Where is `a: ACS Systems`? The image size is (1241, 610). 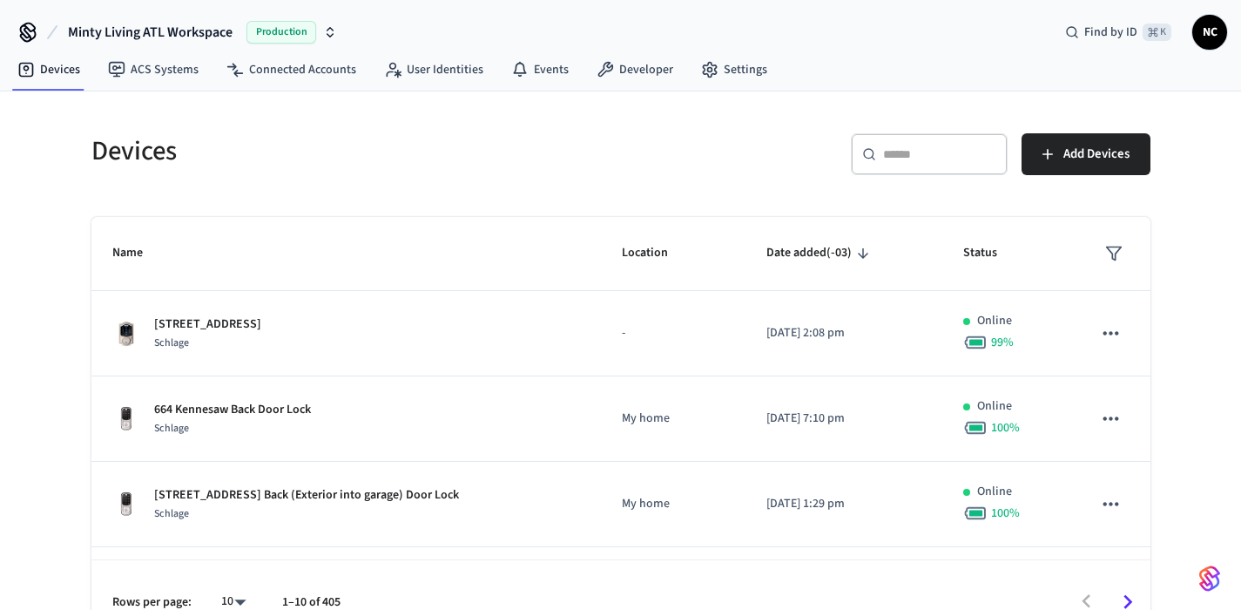
a: ACS Systems is located at coordinates (153, 70).